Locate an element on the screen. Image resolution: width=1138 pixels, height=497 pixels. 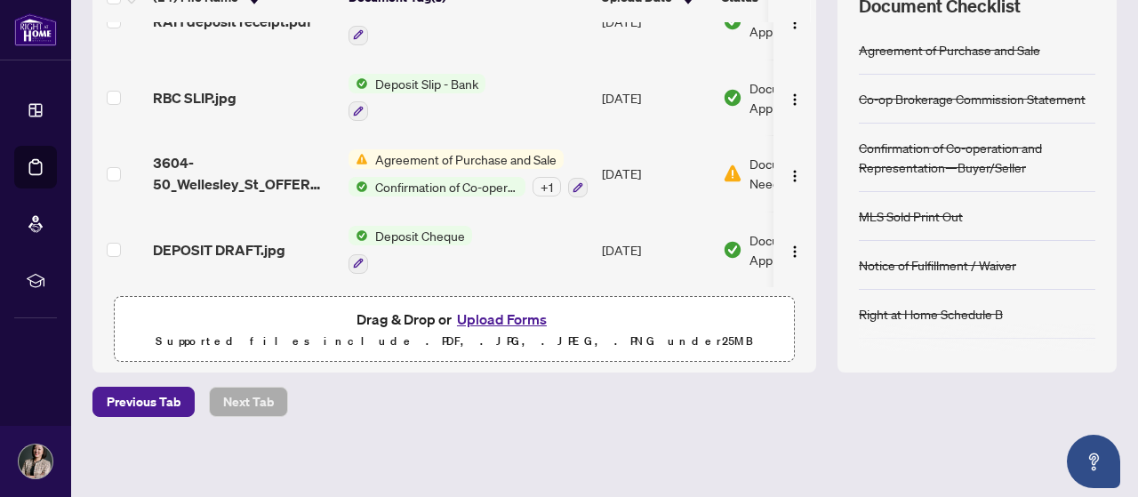
span: Drag & Drop or is located at coordinates (454, 319).